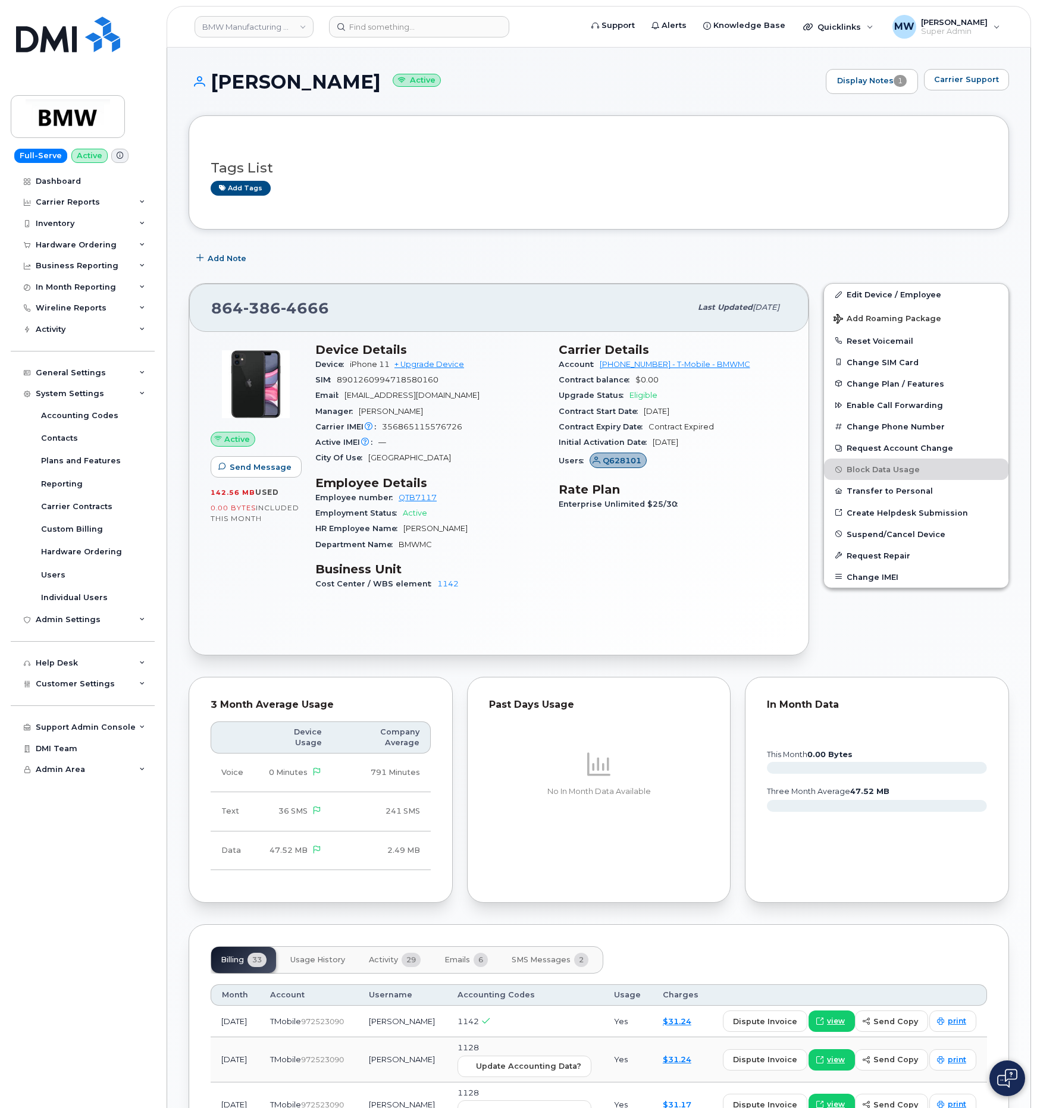  What do you see at coordinates (891, 1060) in the screenshot?
I see `button: send copy` at bounding box center [891, 1060].